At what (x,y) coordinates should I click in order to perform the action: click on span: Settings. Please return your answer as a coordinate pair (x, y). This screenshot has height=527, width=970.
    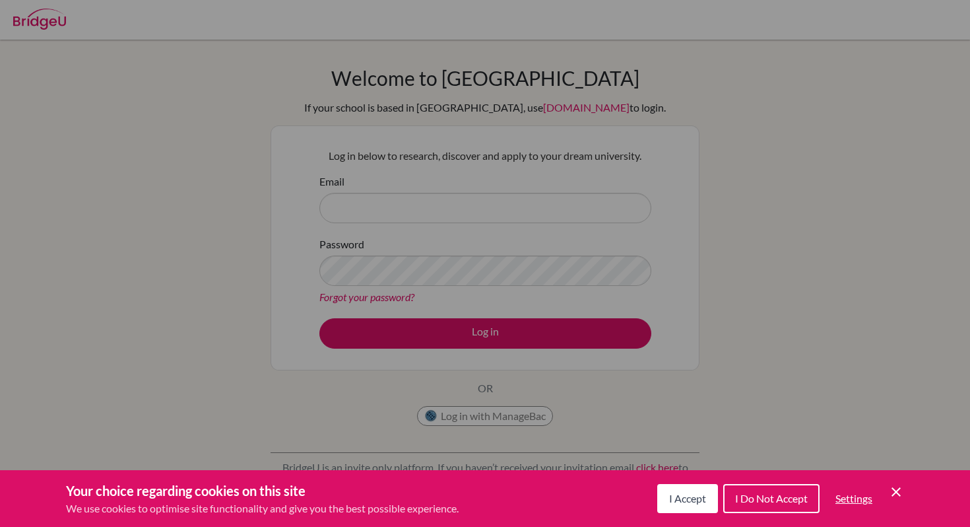
    Looking at the image, I should click on (854, 498).